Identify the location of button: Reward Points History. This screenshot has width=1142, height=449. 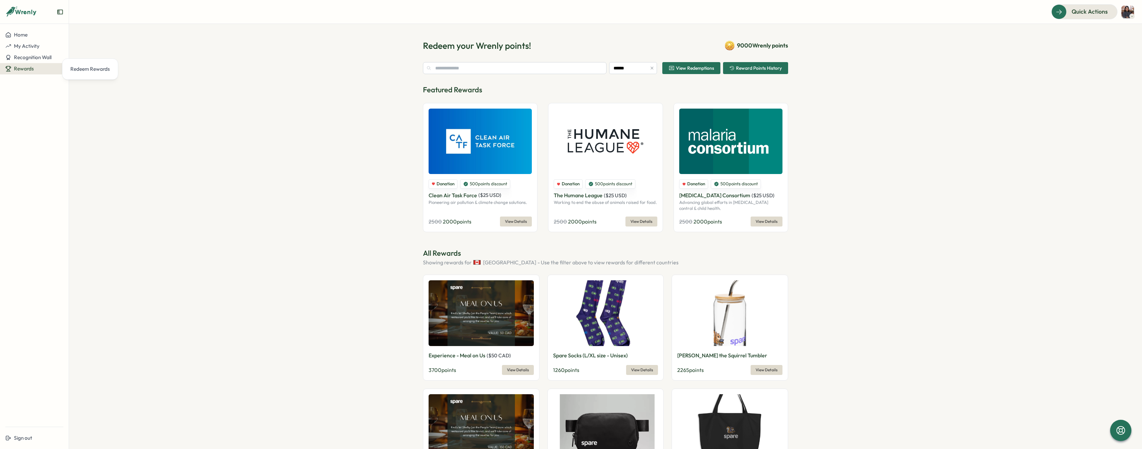
(756, 68).